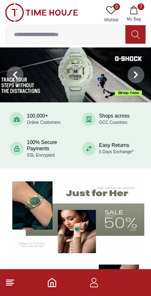 Image resolution: width=151 pixels, height=296 pixels. What do you see at coordinates (111, 20) in the screenshot?
I see `span: Wishlist` at bounding box center [111, 20].